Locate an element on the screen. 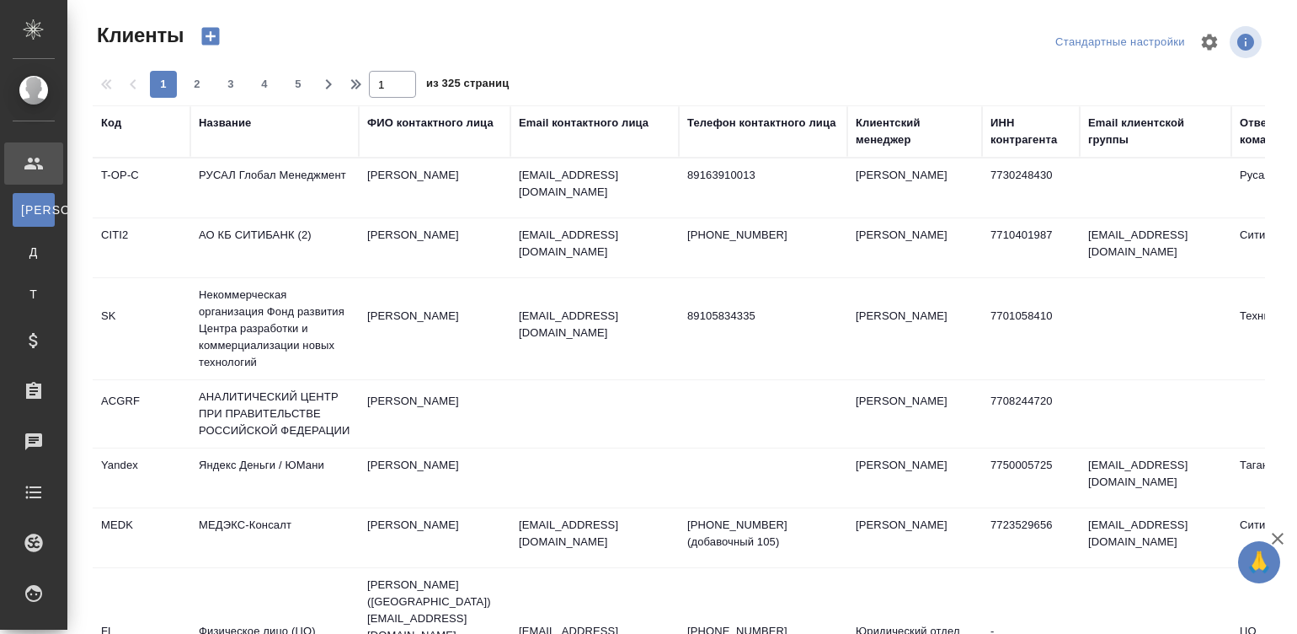  td: SK is located at coordinates (142, 329).